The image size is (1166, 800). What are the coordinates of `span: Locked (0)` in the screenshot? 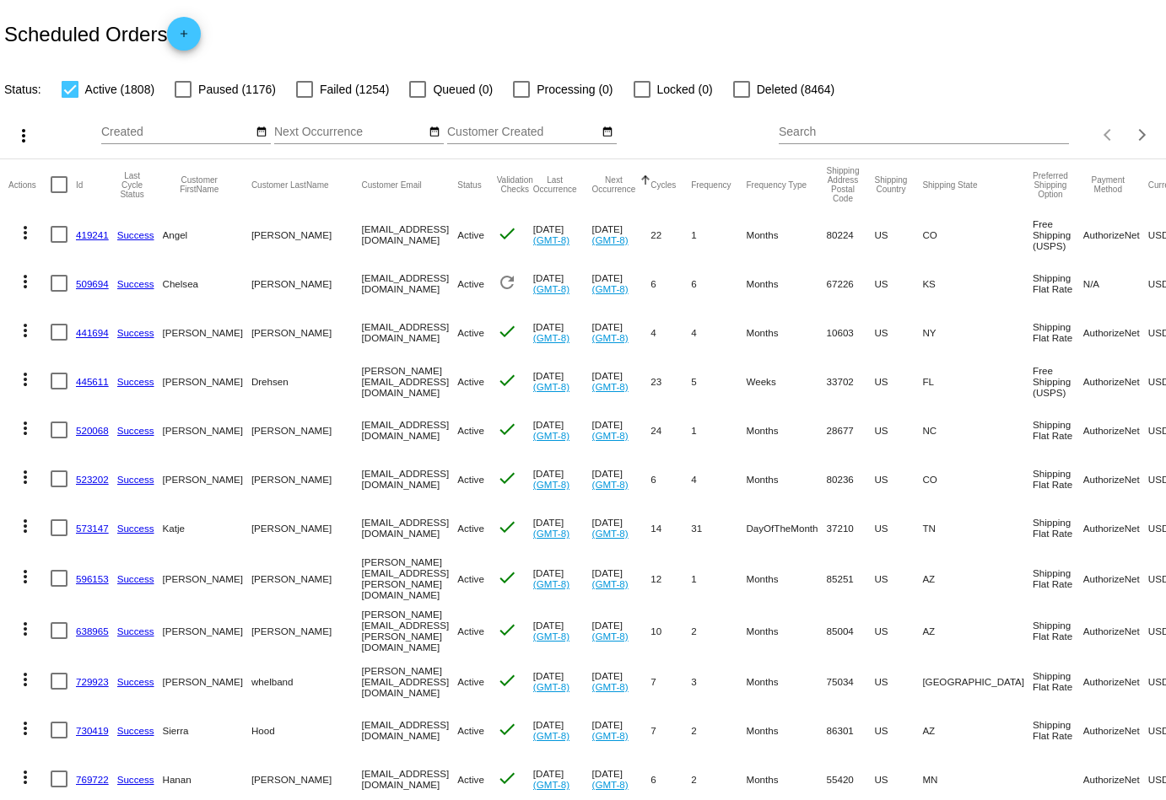 It's located at (685, 89).